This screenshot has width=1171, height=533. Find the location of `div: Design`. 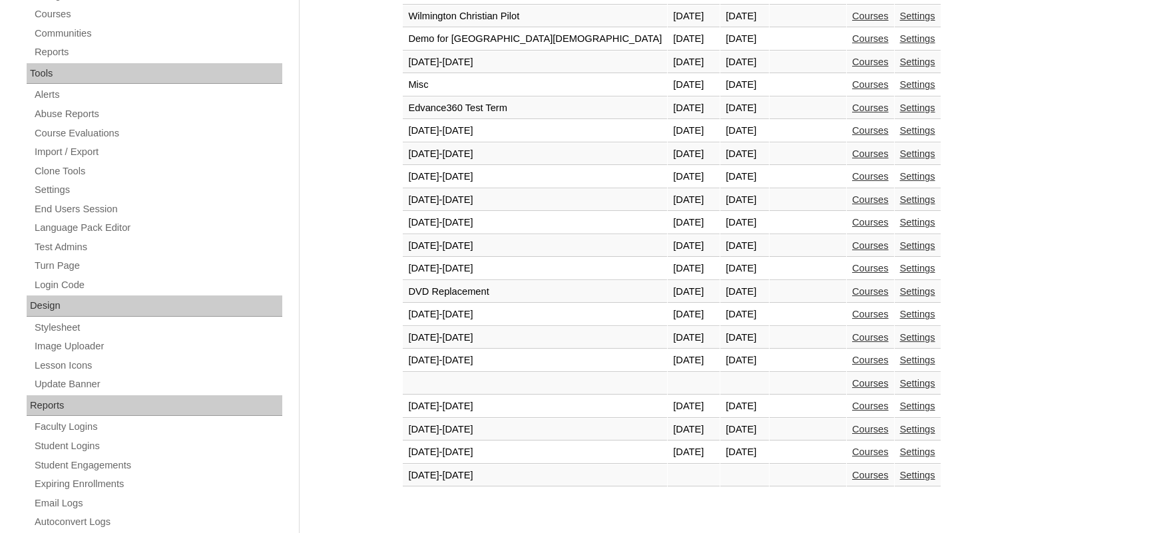

div: Design is located at coordinates (154, 306).